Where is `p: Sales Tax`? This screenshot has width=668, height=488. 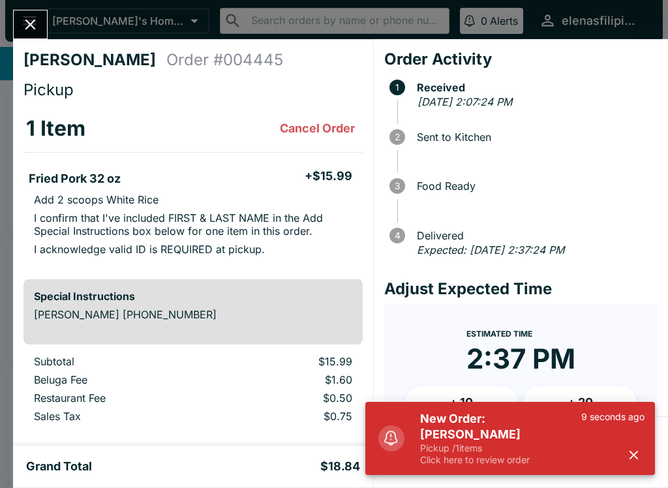 p: Sales Tax is located at coordinates (120, 416).